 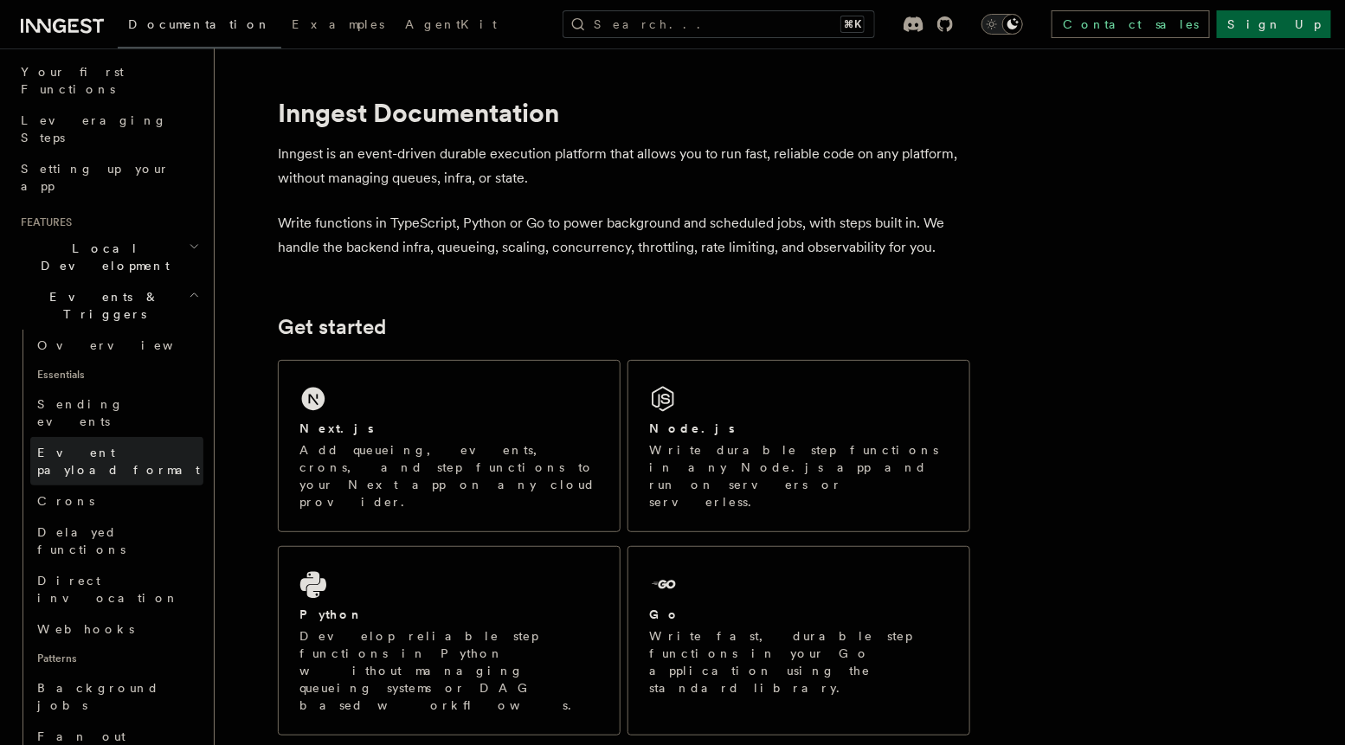 I want to click on a: Background jobs, so click(x=117, y=697).